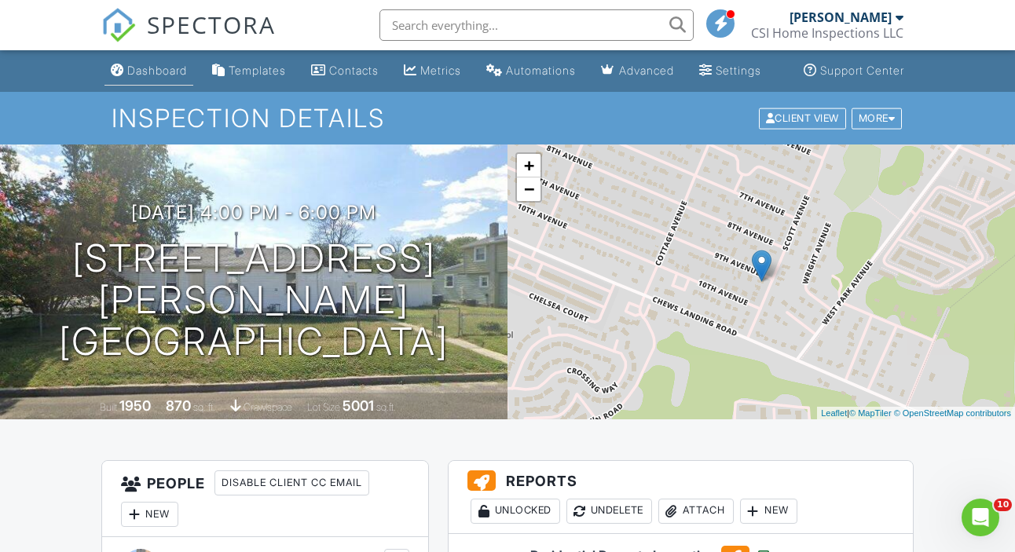 This screenshot has width=1015, height=552. What do you see at coordinates (637, 71) in the screenshot?
I see `a: Advanced` at bounding box center [637, 71].